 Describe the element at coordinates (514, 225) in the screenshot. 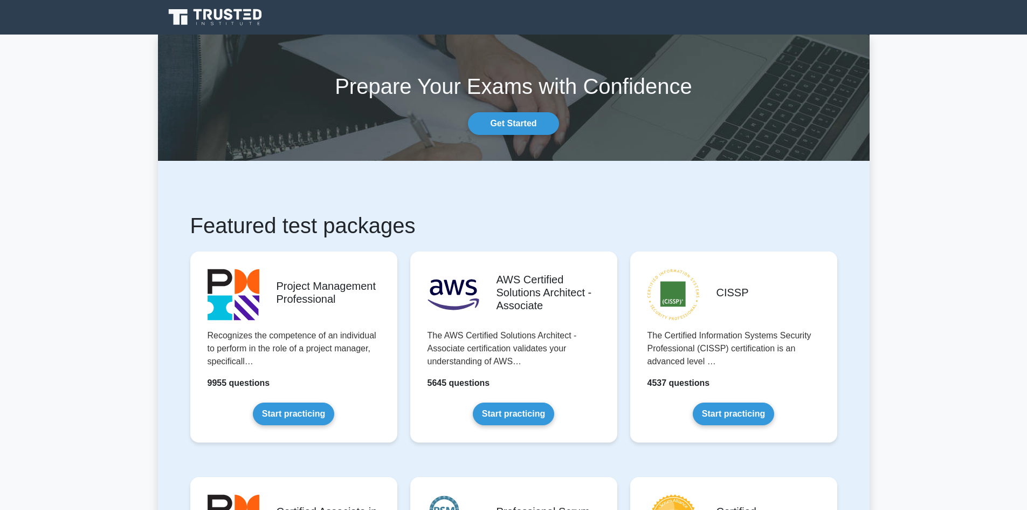

I see `h1: Featured test packages` at that location.